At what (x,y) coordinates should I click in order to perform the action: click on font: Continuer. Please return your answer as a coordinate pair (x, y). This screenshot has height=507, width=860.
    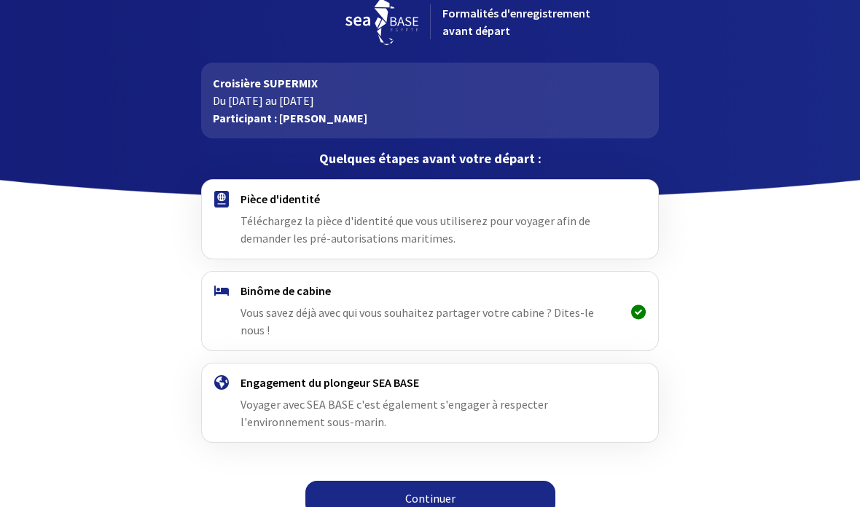
    Looking at the image, I should click on (430, 498).